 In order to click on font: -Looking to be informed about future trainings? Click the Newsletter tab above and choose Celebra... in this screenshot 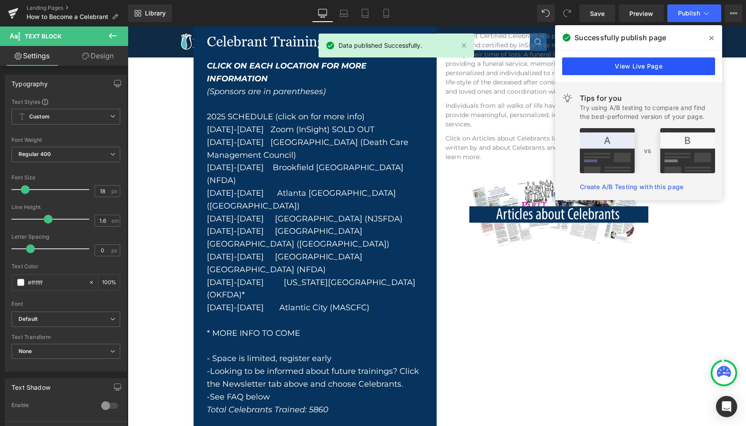, I will do `click(185, 351)`.